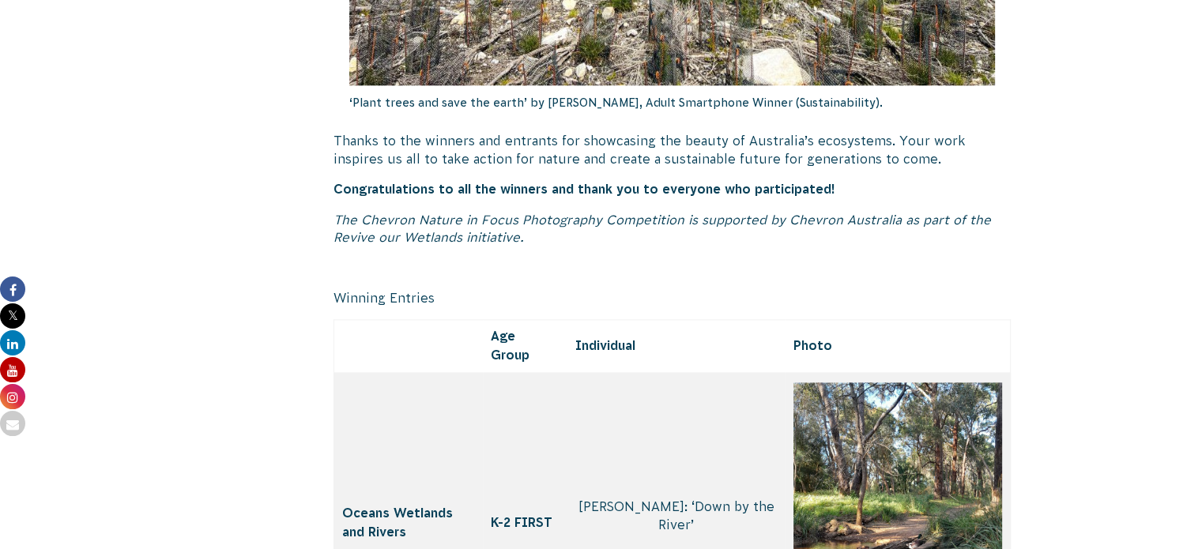  I want to click on span: K-2 FIRST, so click(522, 523).